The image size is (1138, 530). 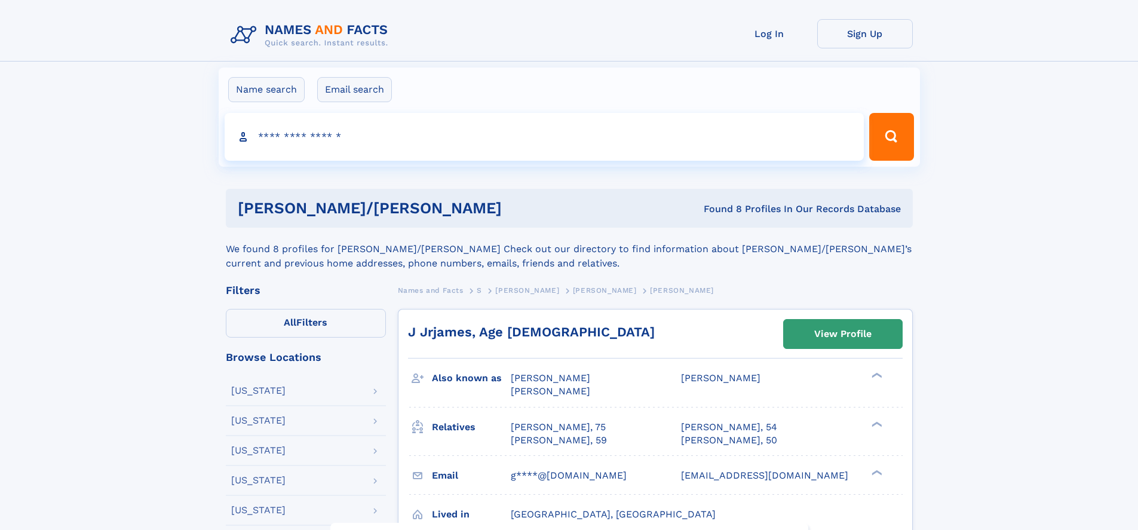 I want to click on h3: Lived in, so click(x=471, y=514).